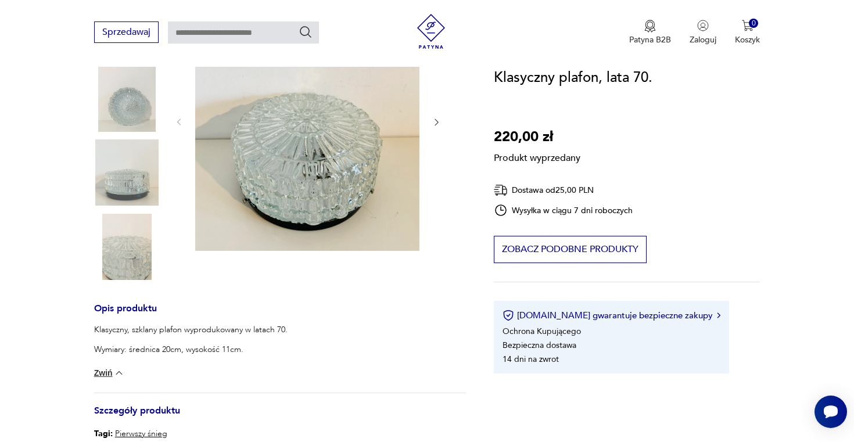 This screenshot has width=854, height=442. What do you see at coordinates (542, 331) in the screenshot?
I see `li: Ochrona Kupującego` at bounding box center [542, 331].